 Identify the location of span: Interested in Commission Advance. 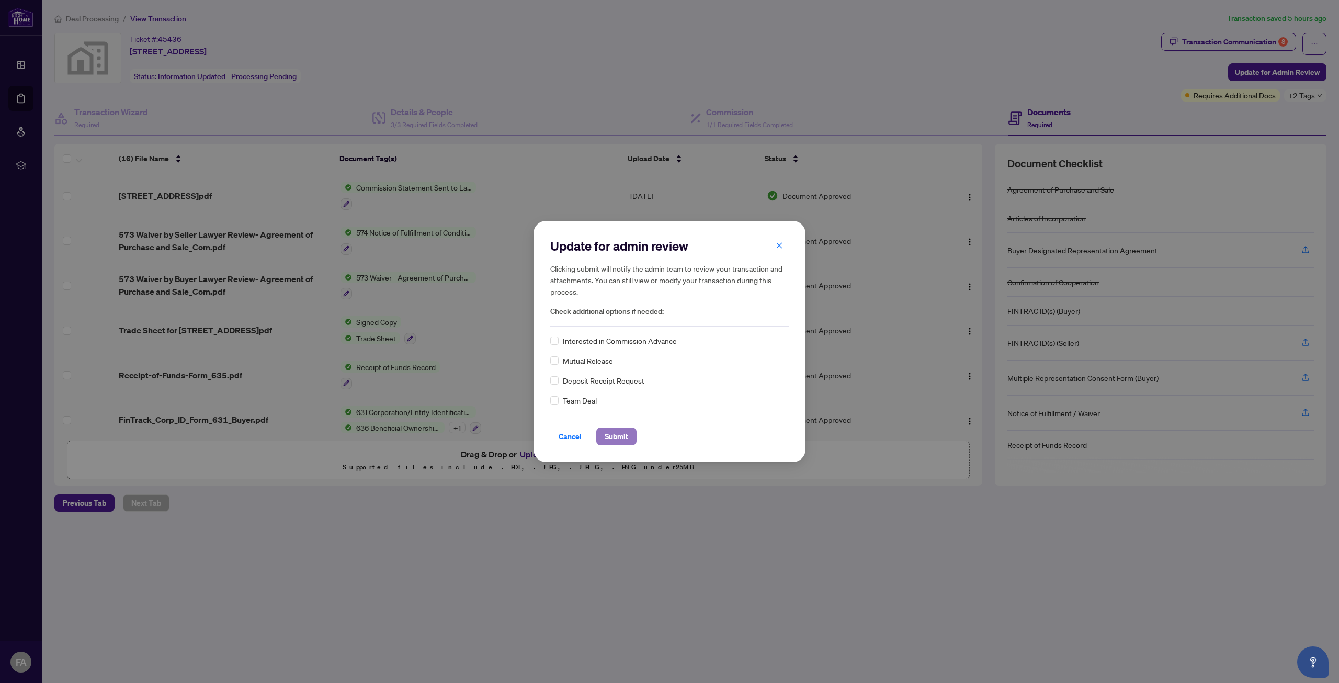
(620, 341).